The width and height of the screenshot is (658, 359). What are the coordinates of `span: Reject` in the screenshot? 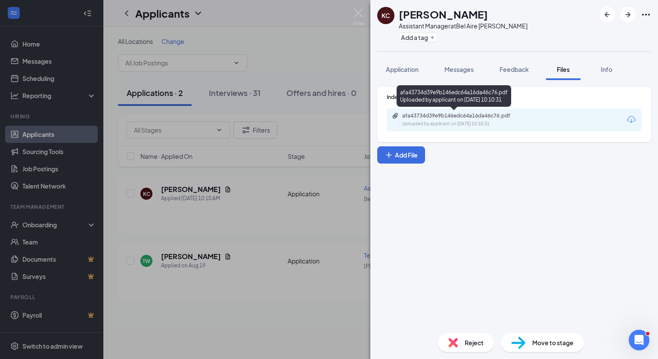 It's located at (474, 343).